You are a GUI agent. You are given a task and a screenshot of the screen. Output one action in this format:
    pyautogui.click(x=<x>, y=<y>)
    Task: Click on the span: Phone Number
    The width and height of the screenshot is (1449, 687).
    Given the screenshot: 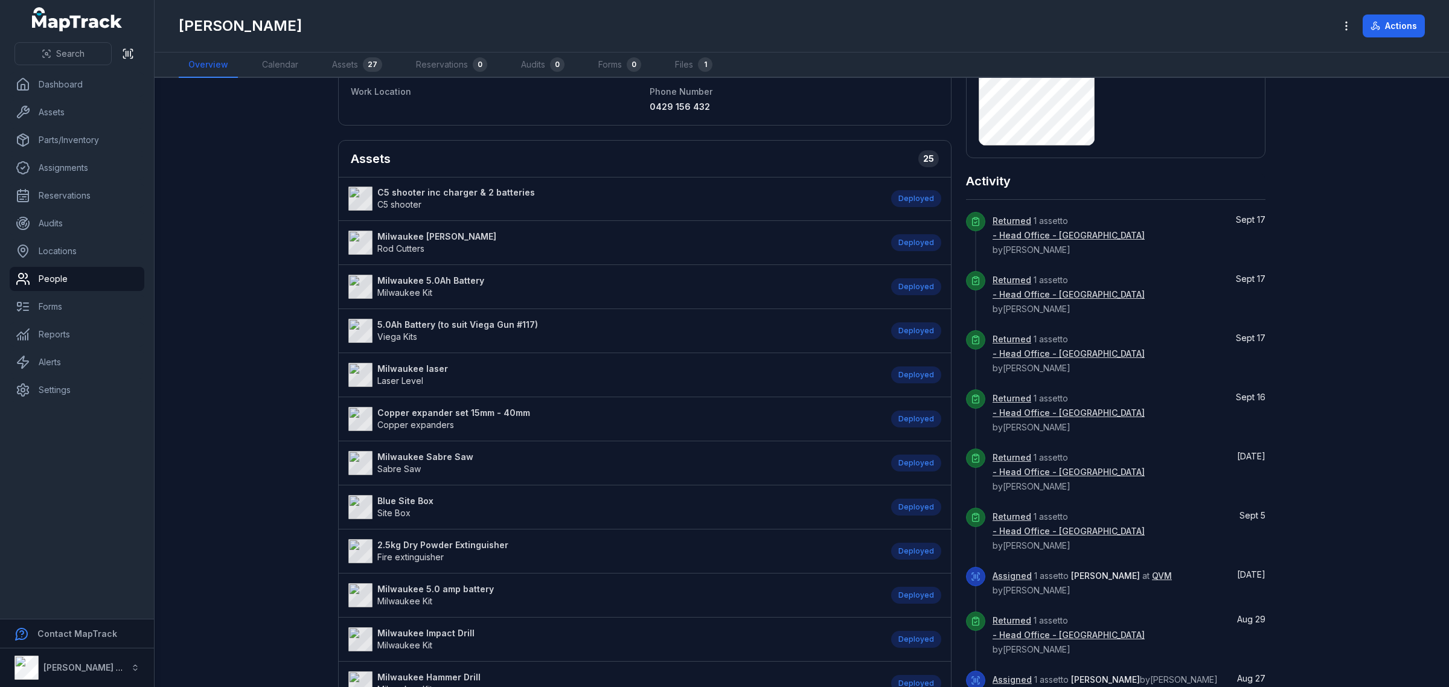 What is the action you would take?
    pyautogui.click(x=681, y=91)
    